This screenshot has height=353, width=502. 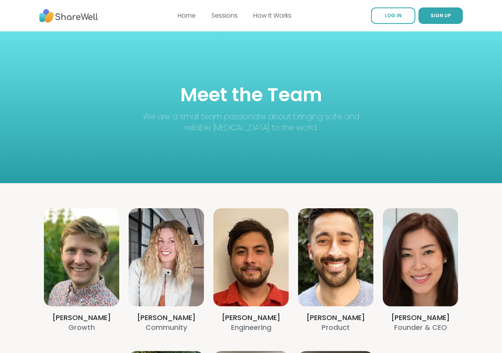 I want to click on h1: Meet the Team, so click(x=251, y=94).